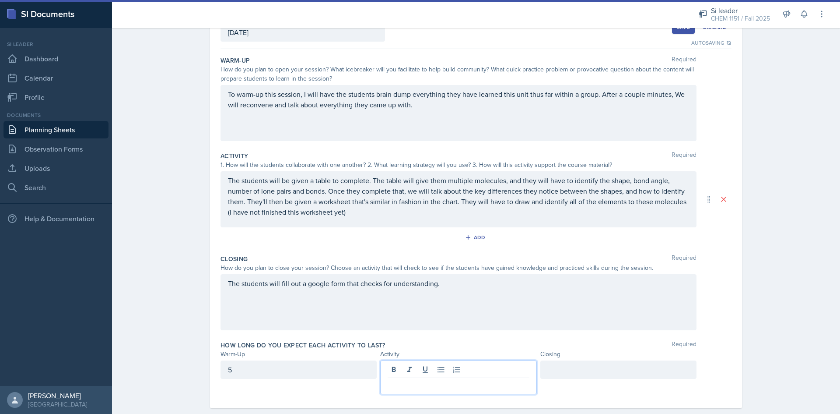 The height and width of the screenshot is (414, 840). Describe the element at coordinates (298, 354) in the screenshot. I see `div: Warm-Up` at that location.